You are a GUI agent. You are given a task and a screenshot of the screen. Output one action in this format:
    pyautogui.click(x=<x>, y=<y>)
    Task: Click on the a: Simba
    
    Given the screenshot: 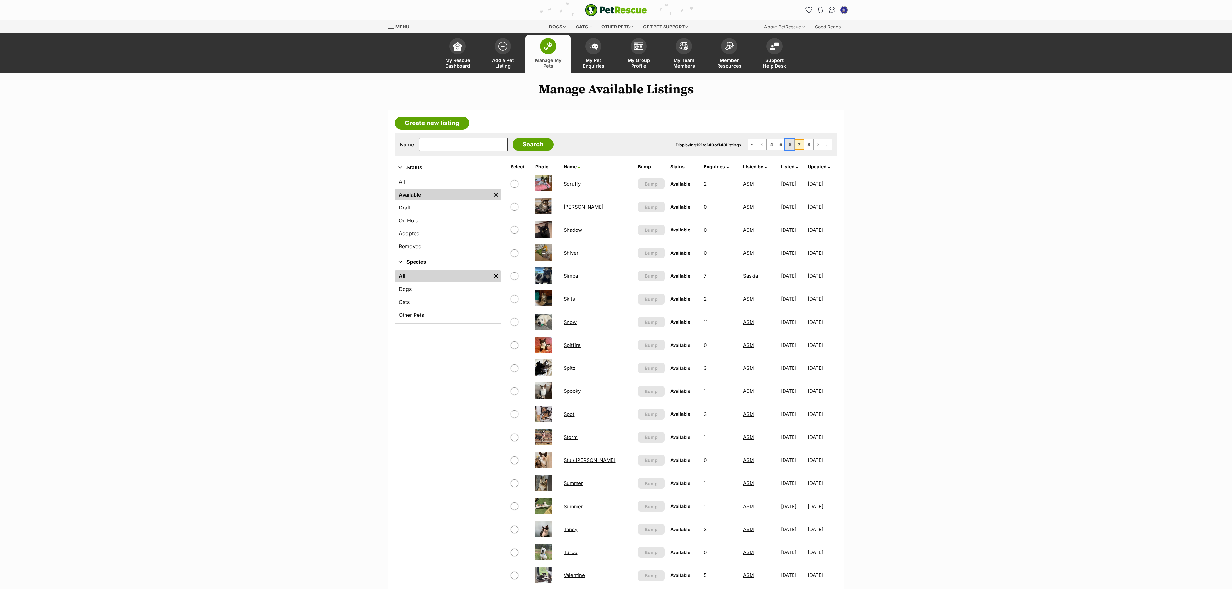 What is the action you would take?
    pyautogui.click(x=571, y=276)
    